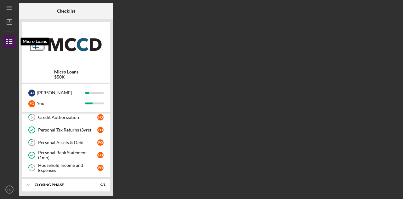  What do you see at coordinates (66, 72) in the screenshot?
I see `b: Micro Loans` at bounding box center [66, 72].